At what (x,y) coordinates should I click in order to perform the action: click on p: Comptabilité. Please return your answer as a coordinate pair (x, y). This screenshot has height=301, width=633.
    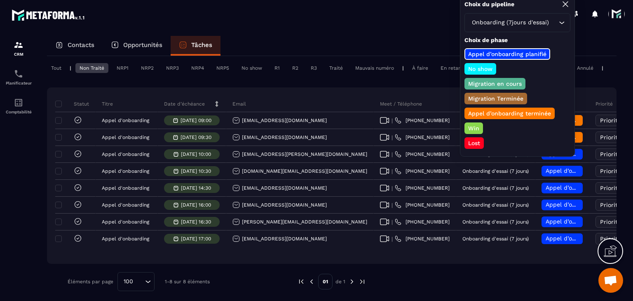
    Looking at the image, I should click on (19, 112).